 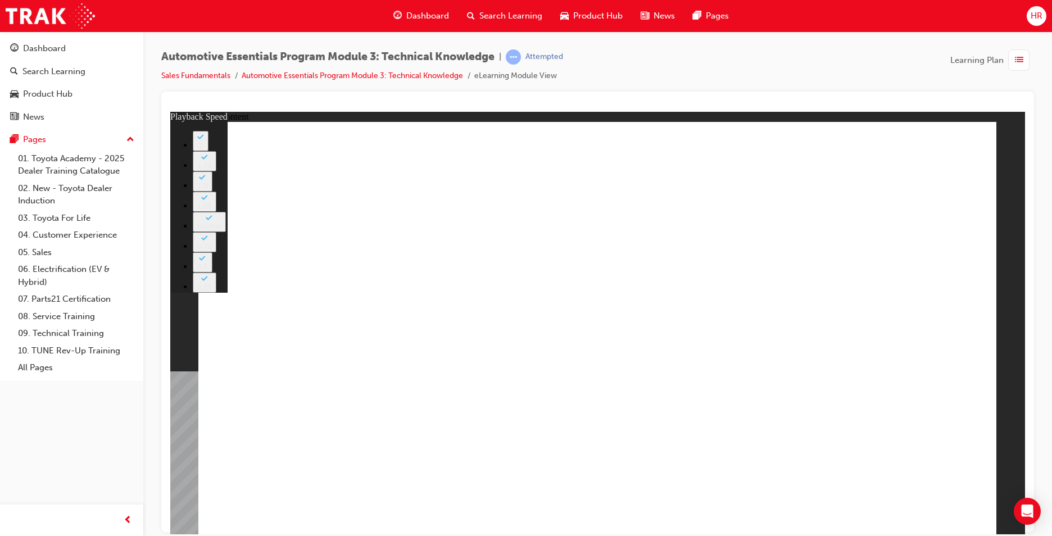 I want to click on span: Product Hub, so click(x=598, y=16).